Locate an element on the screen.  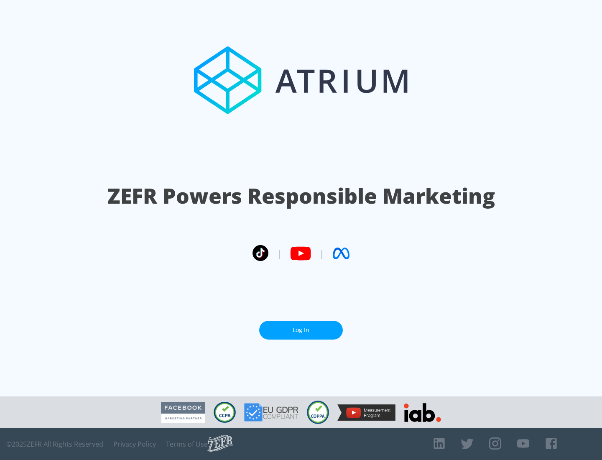
a: Log In is located at coordinates (301, 330).